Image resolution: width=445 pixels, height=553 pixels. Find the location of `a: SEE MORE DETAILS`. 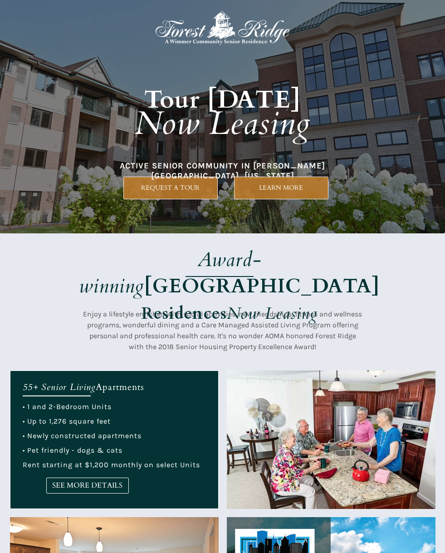

a: SEE MORE DETAILS is located at coordinates (88, 485).